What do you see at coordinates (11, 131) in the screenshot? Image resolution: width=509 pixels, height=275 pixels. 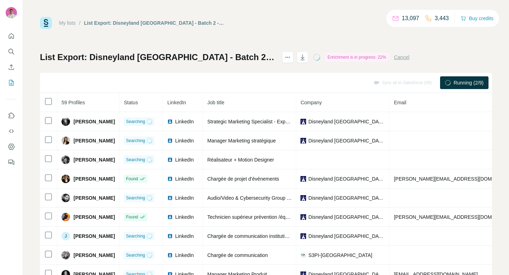 I see `button: Use Surfe API` at bounding box center [11, 131].